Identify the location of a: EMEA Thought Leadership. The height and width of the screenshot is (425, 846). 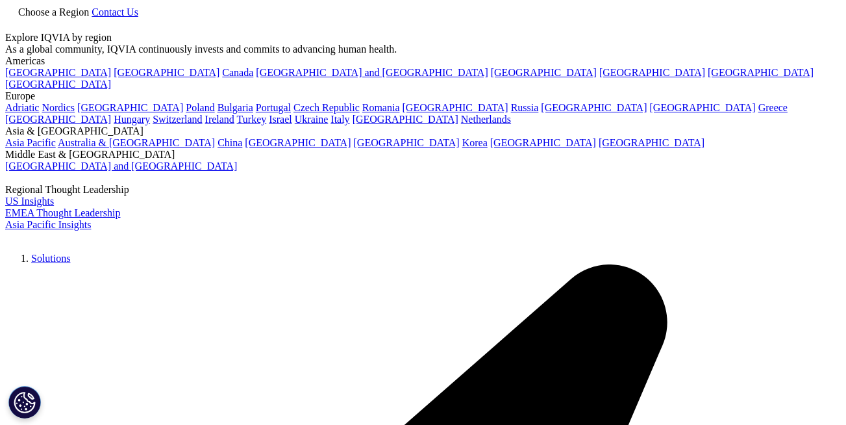
(62, 212).